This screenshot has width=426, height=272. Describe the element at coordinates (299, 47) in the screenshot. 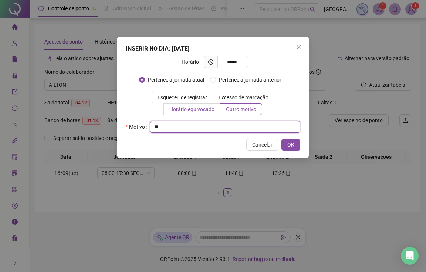

I see `span: close` at that location.